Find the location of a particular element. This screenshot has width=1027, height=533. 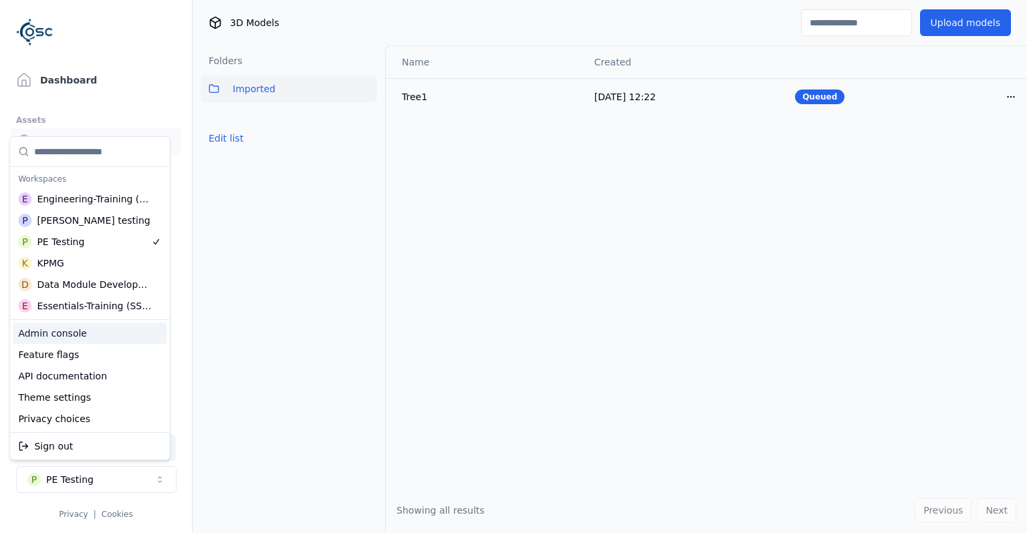

div: Feature flags is located at coordinates (90, 355).